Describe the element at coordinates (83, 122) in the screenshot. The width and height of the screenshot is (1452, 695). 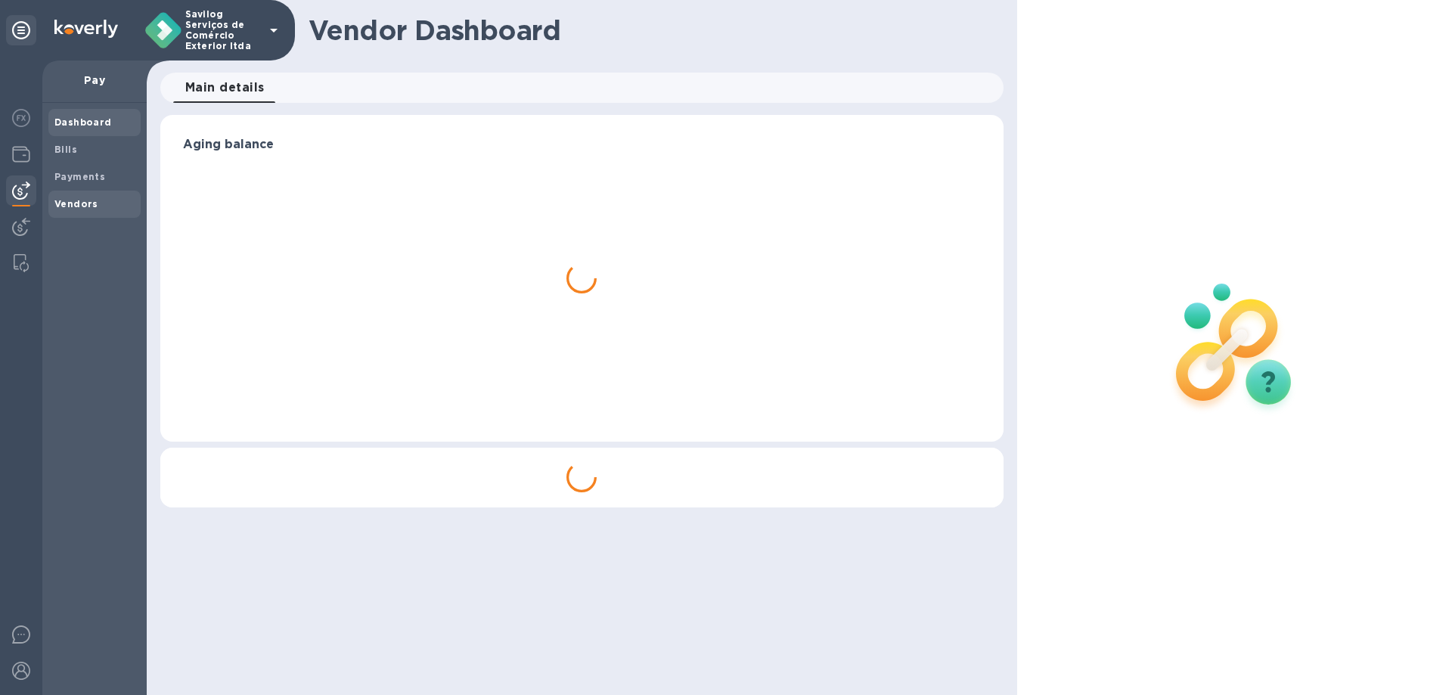
I see `b: Dashboard` at that location.